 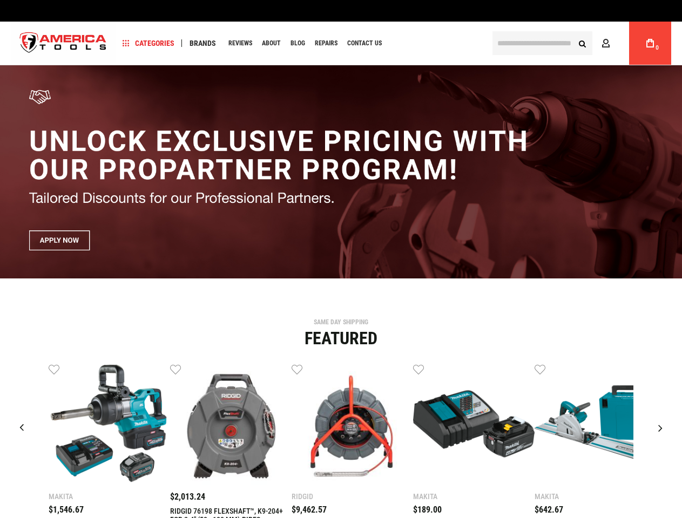 What do you see at coordinates (63, 43) in the screenshot?
I see `a: store logo` at bounding box center [63, 43].